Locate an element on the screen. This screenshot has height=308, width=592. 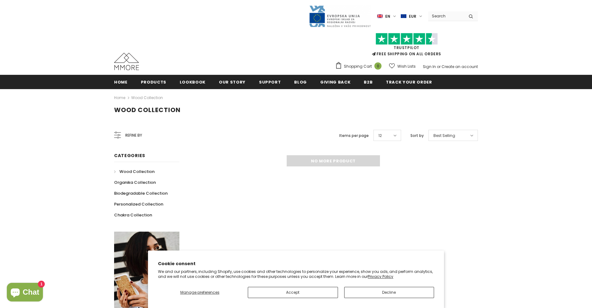
span: Categories is located at coordinates (130, 156).